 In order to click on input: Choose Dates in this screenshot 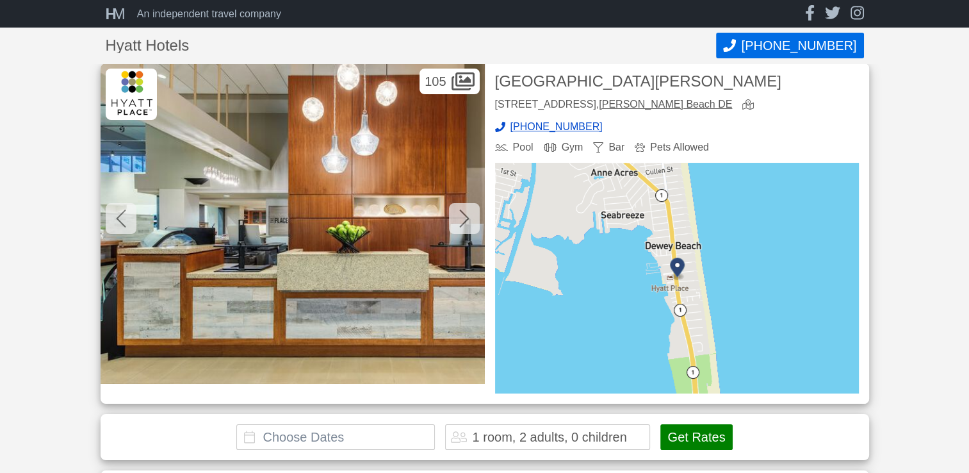, I will do `click(336, 437)`.